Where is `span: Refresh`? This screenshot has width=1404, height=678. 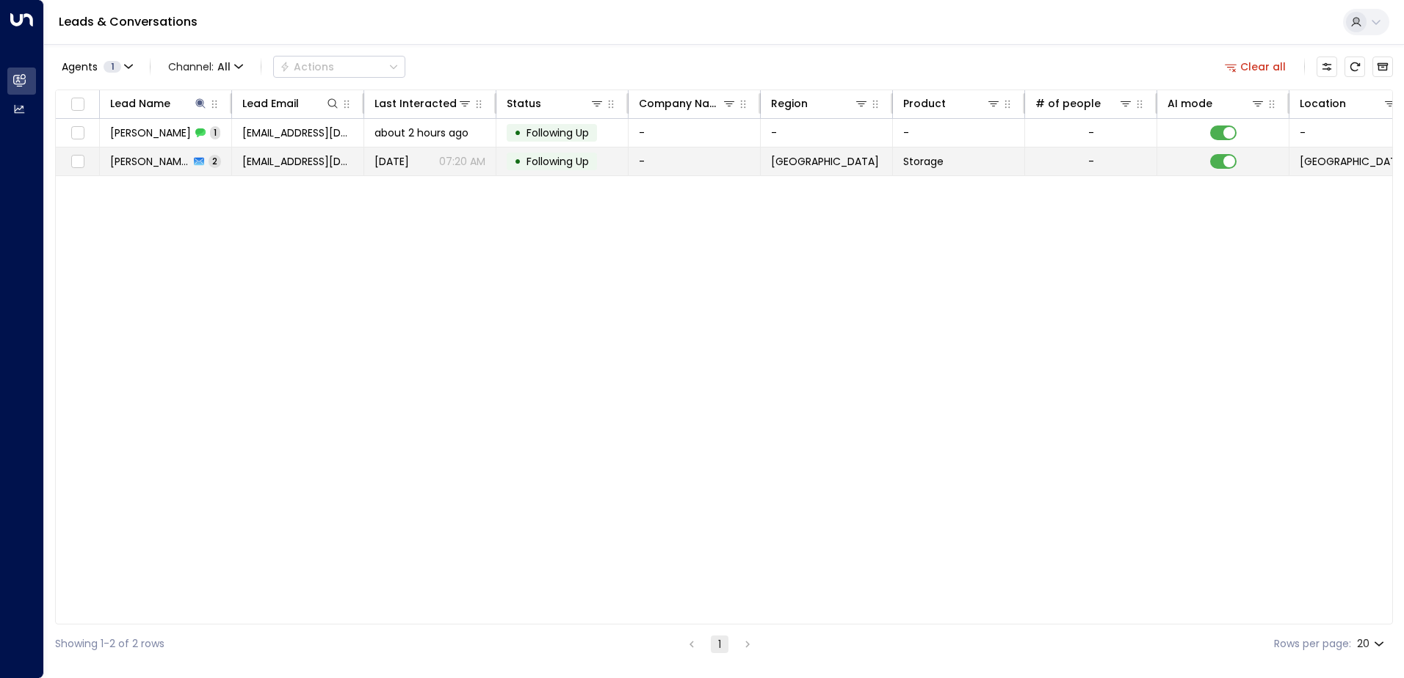 span: Refresh is located at coordinates (1355, 67).